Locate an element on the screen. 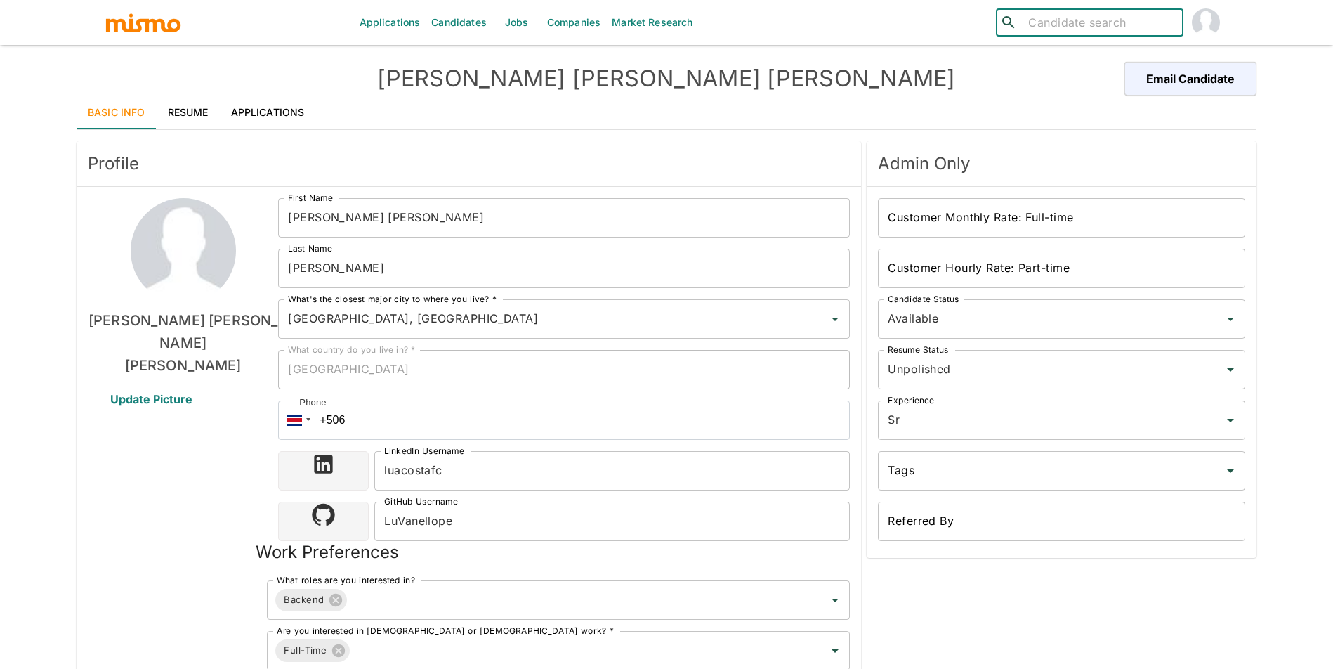 The height and width of the screenshot is (669, 1333). span: Admin Only is located at coordinates (1061, 164).